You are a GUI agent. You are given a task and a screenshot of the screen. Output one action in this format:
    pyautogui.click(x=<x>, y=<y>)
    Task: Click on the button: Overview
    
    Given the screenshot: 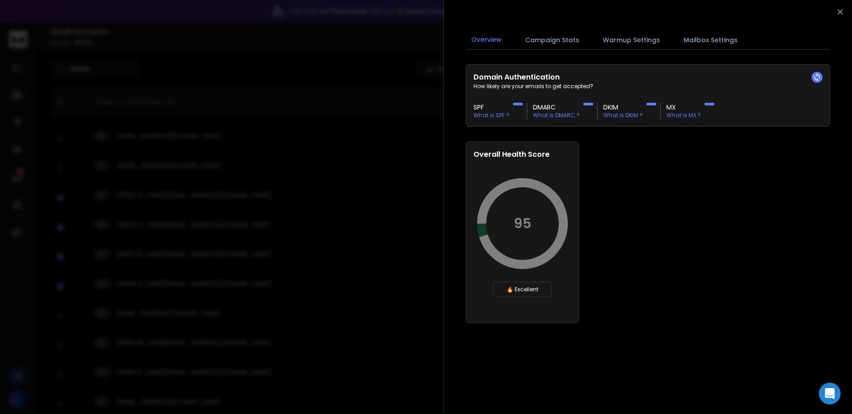 What is the action you would take?
    pyautogui.click(x=486, y=40)
    